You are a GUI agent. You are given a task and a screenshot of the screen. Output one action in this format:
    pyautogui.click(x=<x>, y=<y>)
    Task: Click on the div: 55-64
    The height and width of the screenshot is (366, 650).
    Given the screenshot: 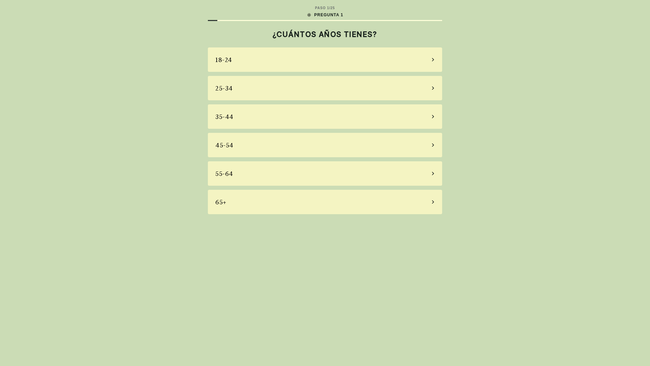 What is the action you would take?
    pyautogui.click(x=224, y=173)
    